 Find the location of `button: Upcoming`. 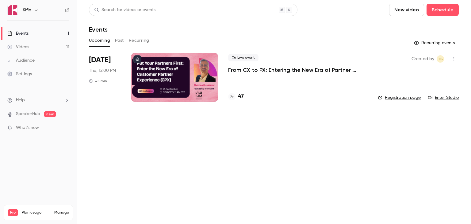

button: Upcoming is located at coordinates (99, 41).